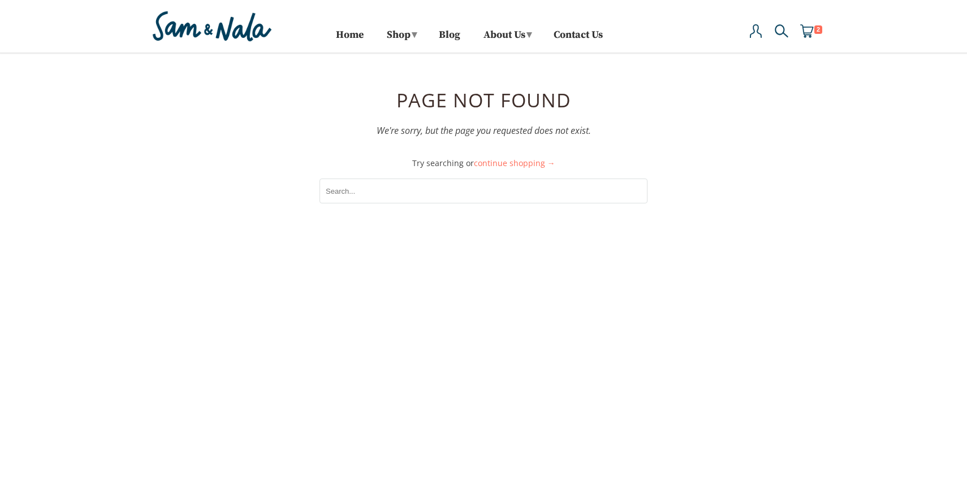 This screenshot has height=487, width=967. I want to click on a: Blog, so click(449, 40).